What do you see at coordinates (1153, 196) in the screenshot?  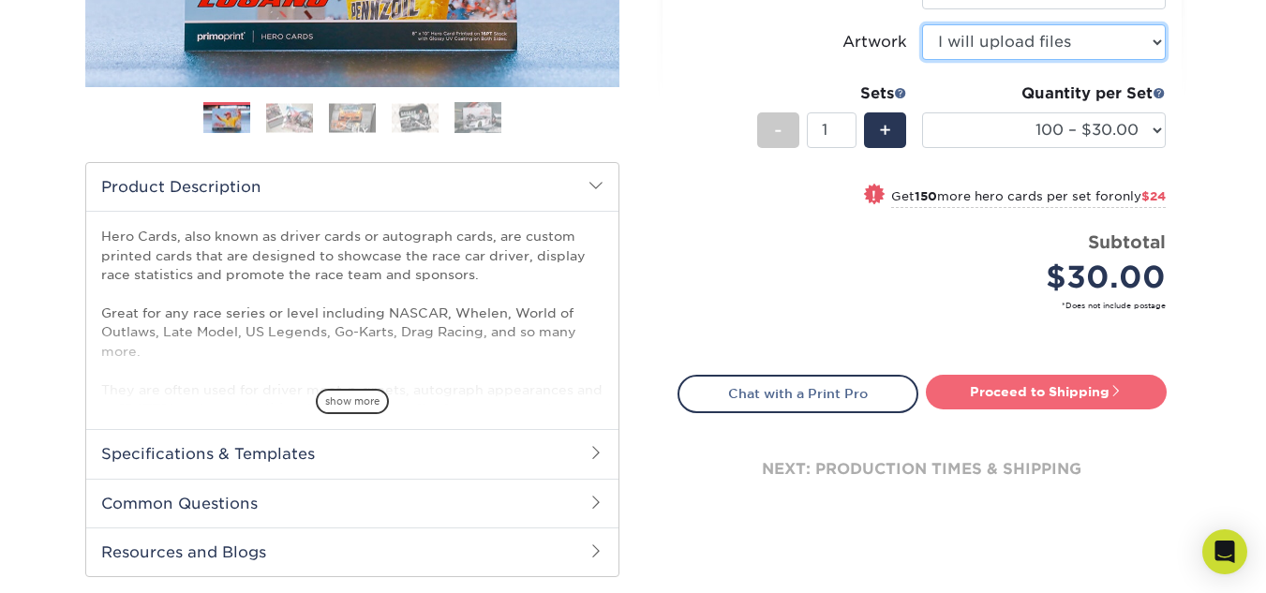 I see `span: $24` at bounding box center [1153, 196].